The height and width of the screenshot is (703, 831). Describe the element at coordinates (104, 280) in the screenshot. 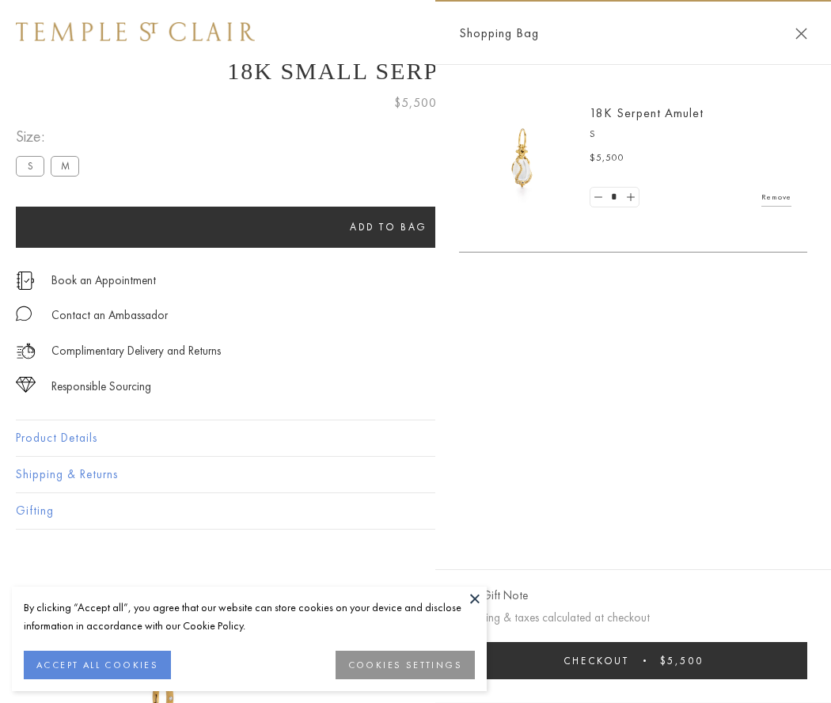

I see `a: Book an Appointment` at that location.